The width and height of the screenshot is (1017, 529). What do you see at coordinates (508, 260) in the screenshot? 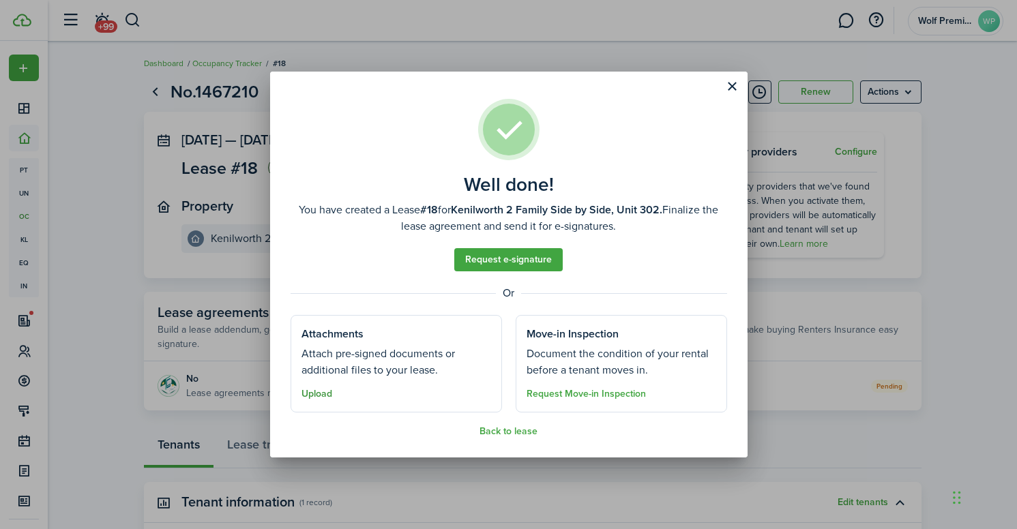
I see `a: Request e-signature` at bounding box center [508, 260].